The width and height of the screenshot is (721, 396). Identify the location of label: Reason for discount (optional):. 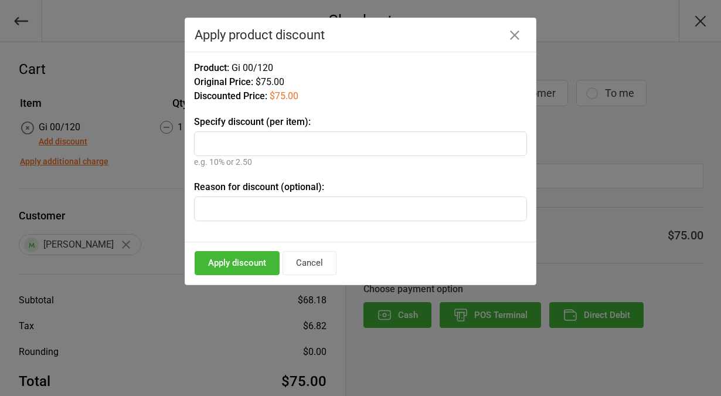
(361, 187).